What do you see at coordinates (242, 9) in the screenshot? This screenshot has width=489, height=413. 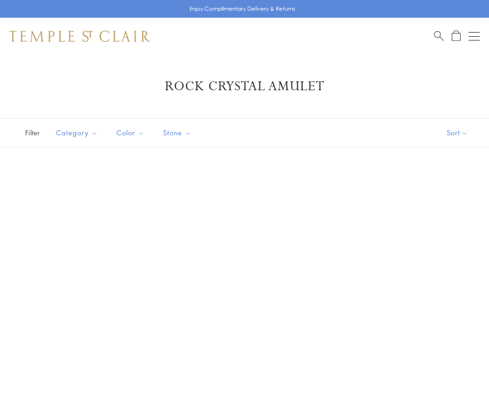 I see `p: Enjoy Complimentary Delivery & Returns` at bounding box center [242, 9].